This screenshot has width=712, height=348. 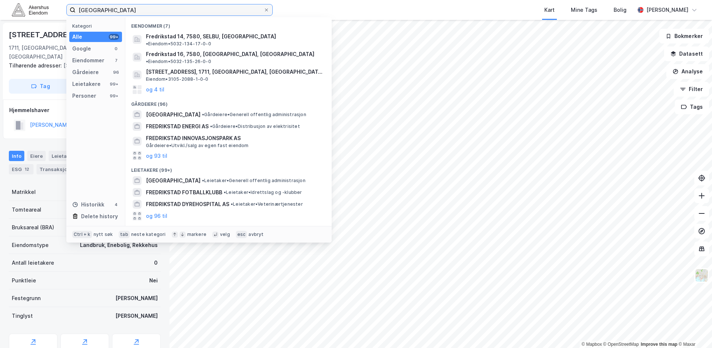 What do you see at coordinates (684, 36) in the screenshot?
I see `button: Bokmerker` at bounding box center [684, 36].